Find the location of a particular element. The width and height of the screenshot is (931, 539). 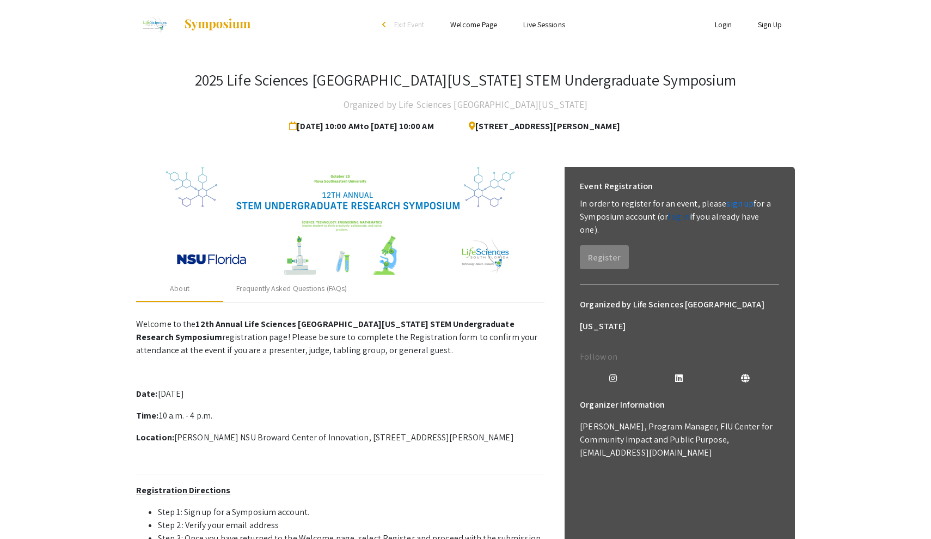

p: Follow on is located at coordinates (680, 357).